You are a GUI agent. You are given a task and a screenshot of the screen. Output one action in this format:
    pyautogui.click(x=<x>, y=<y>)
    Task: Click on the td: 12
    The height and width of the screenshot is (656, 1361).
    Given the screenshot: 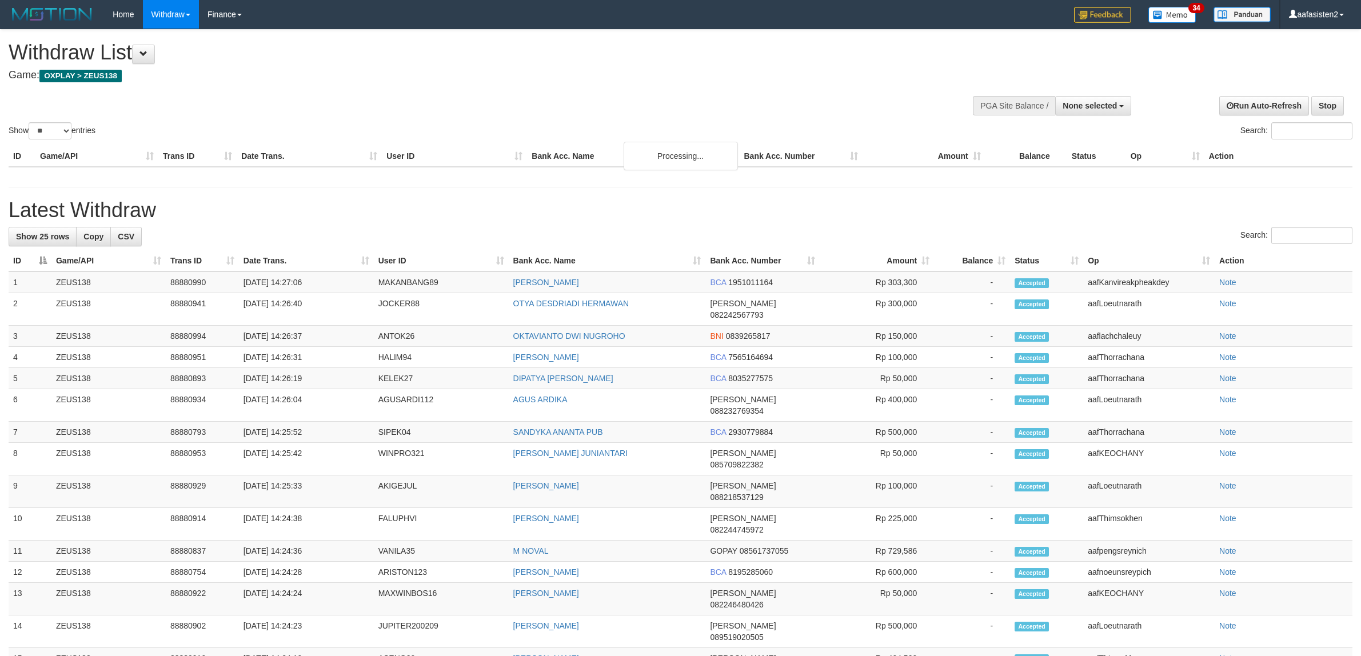 What is the action you would take?
    pyautogui.click(x=30, y=572)
    